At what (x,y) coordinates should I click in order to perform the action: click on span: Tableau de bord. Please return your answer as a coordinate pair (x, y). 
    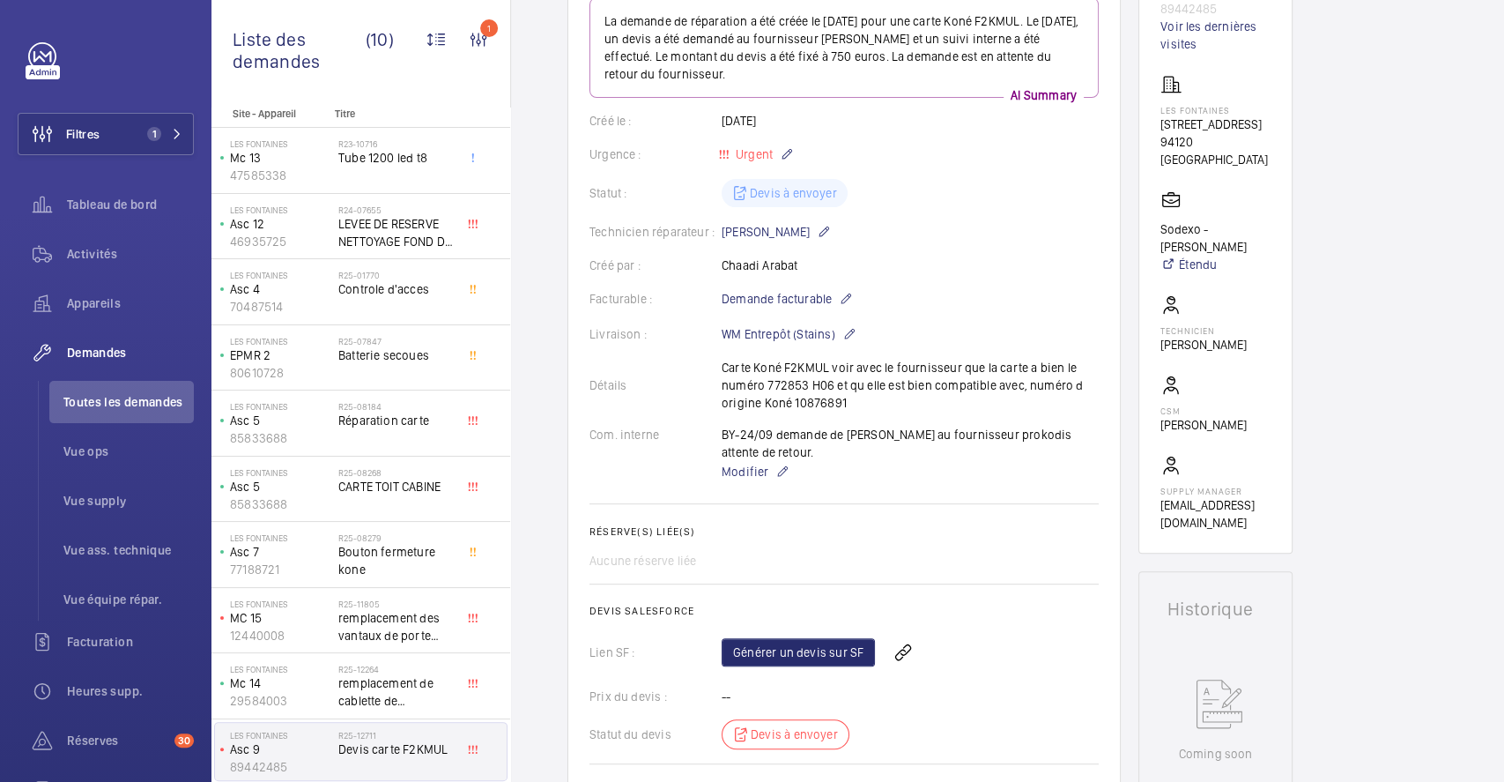
    Looking at the image, I should click on (130, 204).